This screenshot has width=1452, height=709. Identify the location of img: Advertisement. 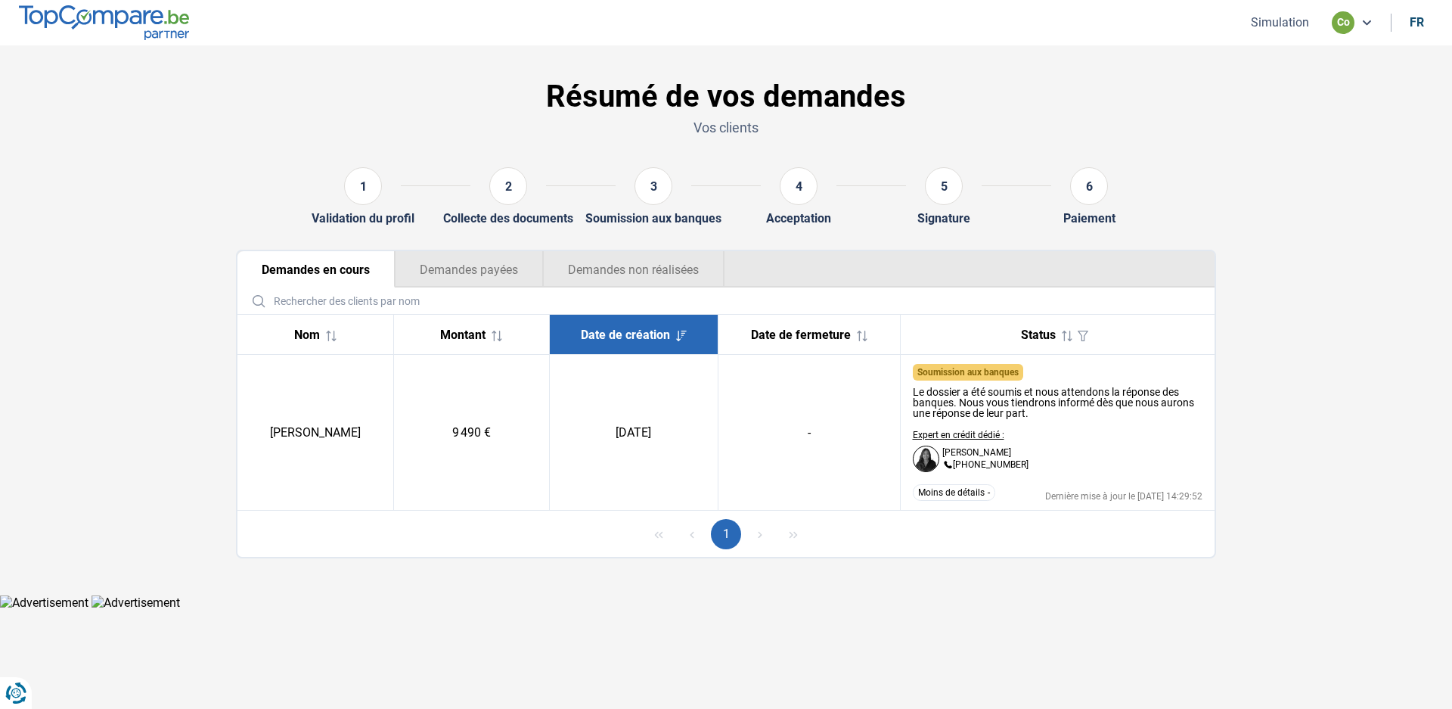
(135, 602).